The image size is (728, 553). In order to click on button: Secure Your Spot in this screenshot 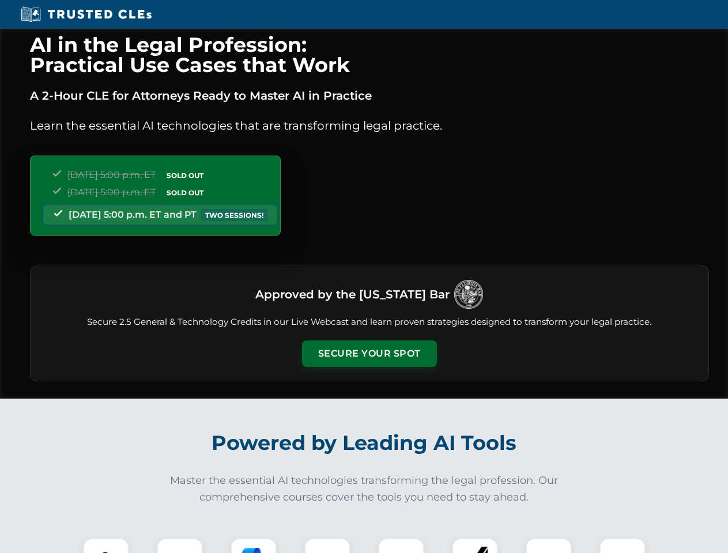, I will do `click(369, 354)`.